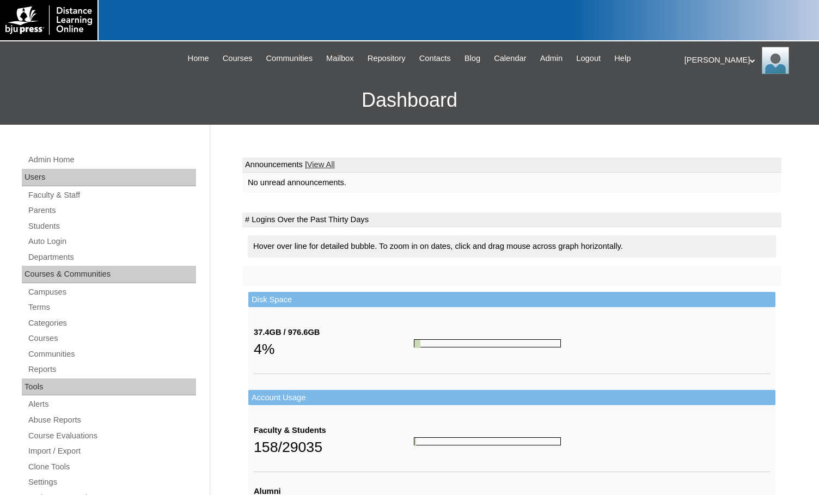 Image resolution: width=819 pixels, height=495 pixels. What do you see at coordinates (512, 220) in the screenshot?
I see `td: # Logins Over the Past Thirty Days` at bounding box center [512, 220].